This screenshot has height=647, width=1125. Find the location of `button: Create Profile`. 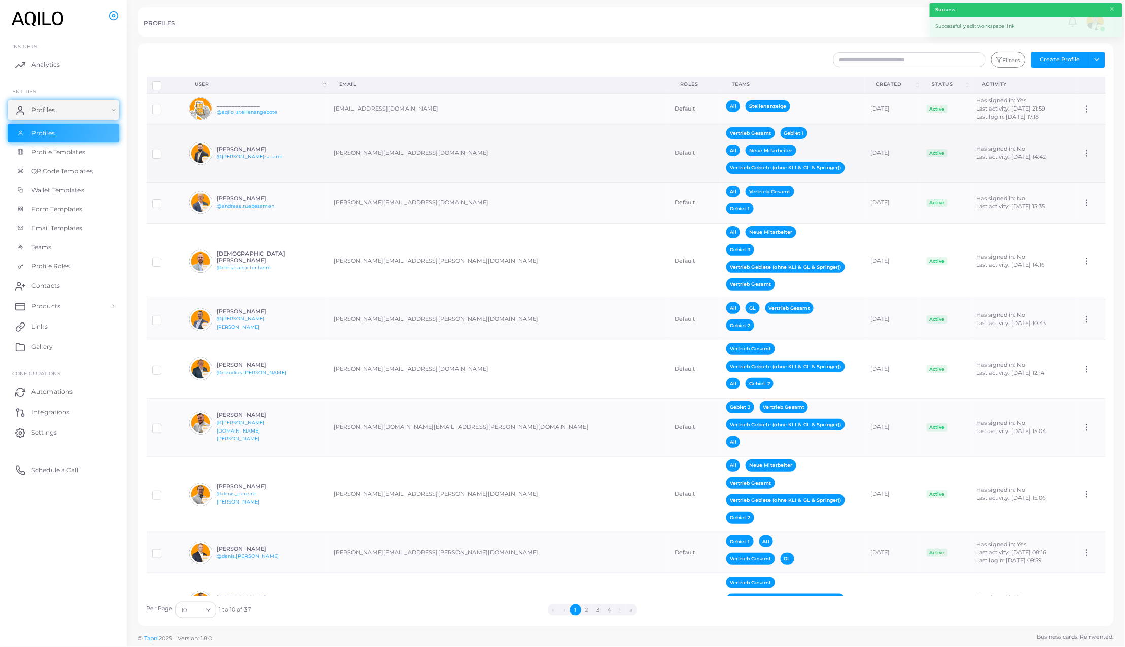

button: Create Profile is located at coordinates (1060, 60).